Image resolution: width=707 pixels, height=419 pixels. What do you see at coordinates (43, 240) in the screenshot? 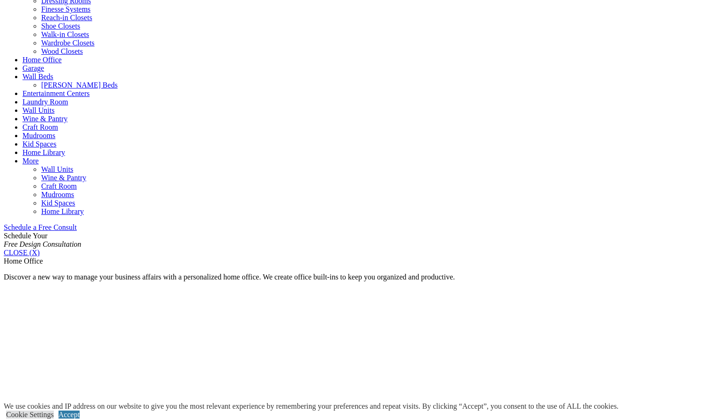
I see `span: Schedule Your` at bounding box center [43, 240].